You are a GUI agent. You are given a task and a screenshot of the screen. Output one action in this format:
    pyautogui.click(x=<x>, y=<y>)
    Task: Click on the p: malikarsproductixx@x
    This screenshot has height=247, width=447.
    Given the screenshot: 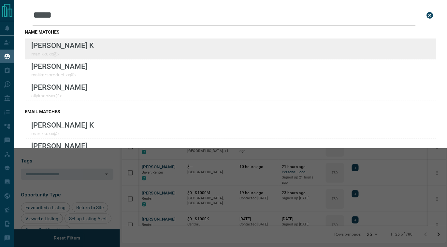 What is the action you would take?
    pyautogui.click(x=59, y=75)
    